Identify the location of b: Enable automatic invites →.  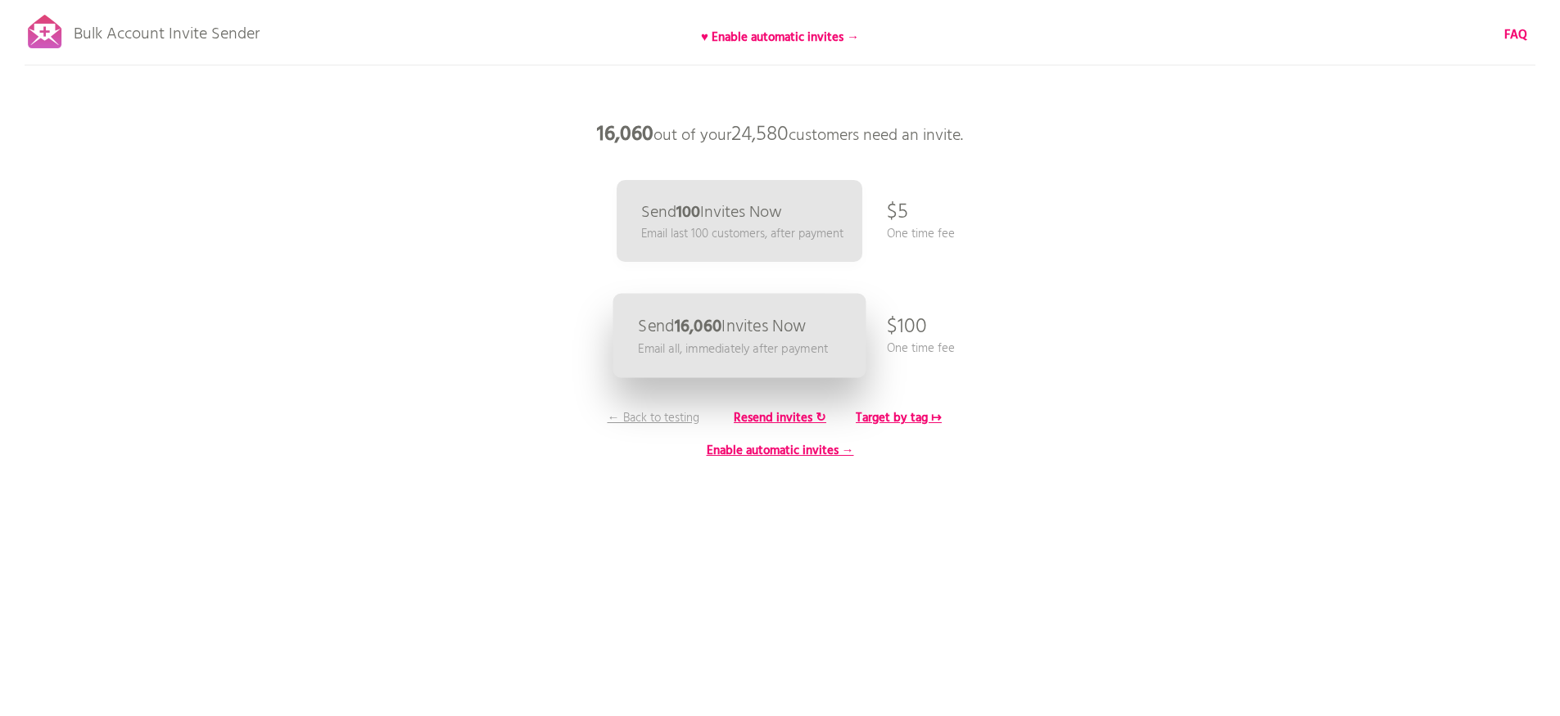
(780, 451).